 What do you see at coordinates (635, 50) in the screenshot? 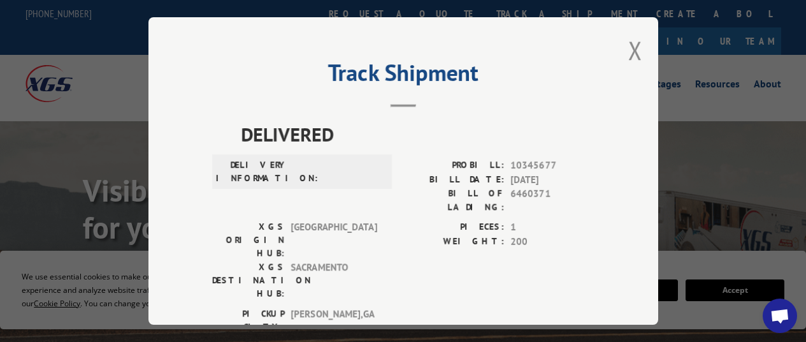
I see `button: Close modal` at bounding box center [635, 50].